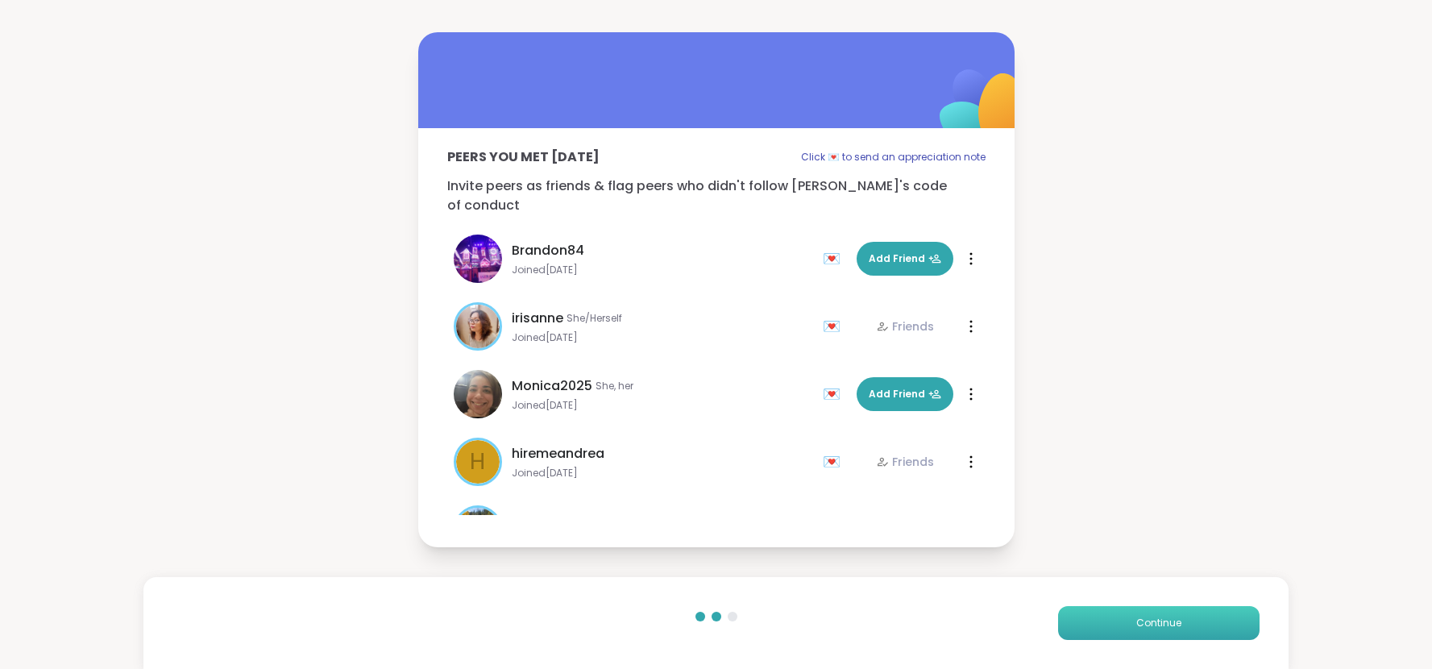 Image resolution: width=1432 pixels, height=669 pixels. I want to click on button: Continue, so click(1159, 623).